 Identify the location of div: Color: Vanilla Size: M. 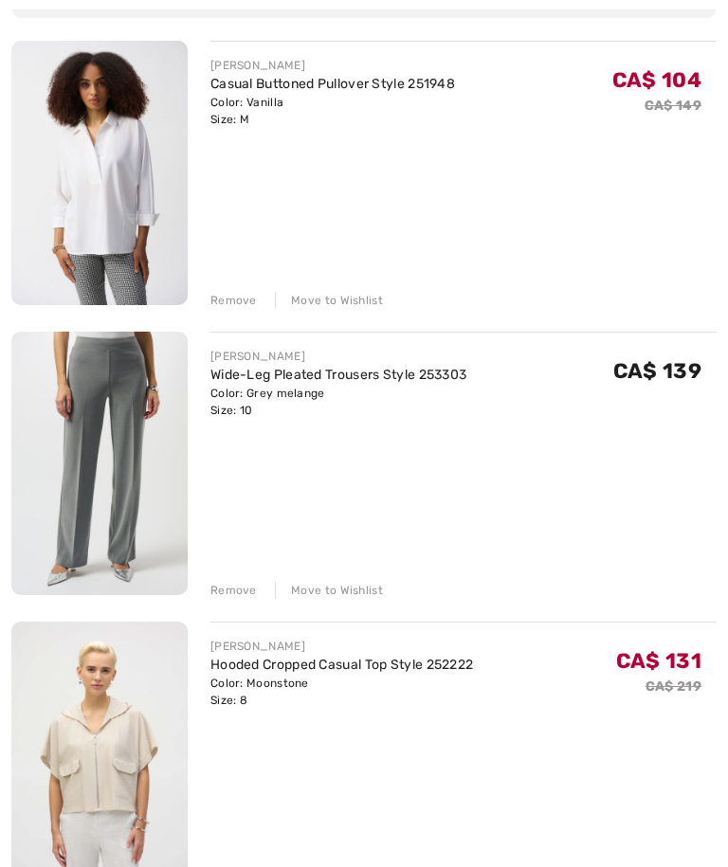
(333, 111).